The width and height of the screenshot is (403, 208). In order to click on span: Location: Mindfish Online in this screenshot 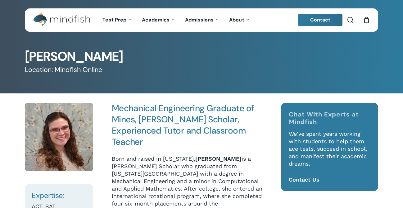, I will do `click(63, 70)`.